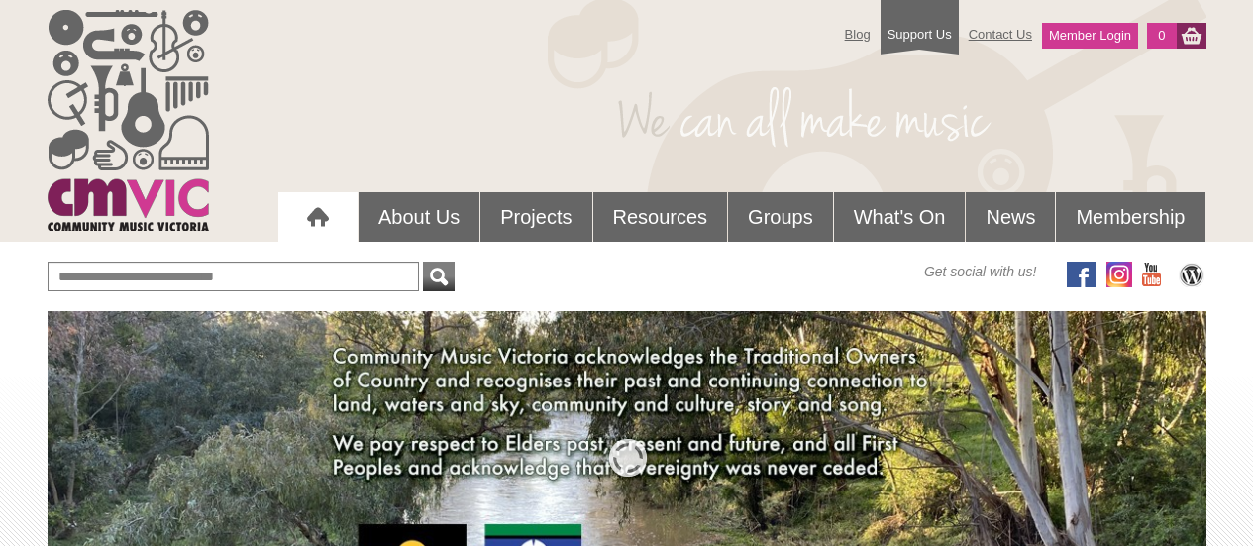  Describe the element at coordinates (981, 271) in the screenshot. I see `span: Get social with us!` at that location.